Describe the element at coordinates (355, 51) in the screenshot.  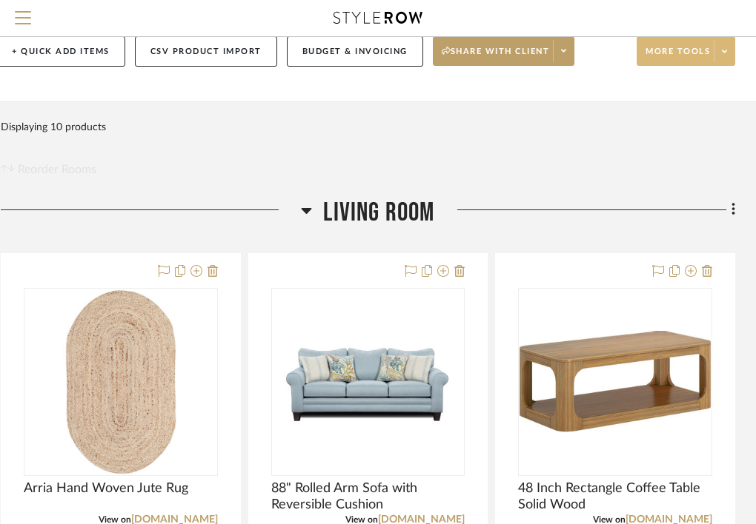
I see `button: Budget & Invoicing` at that location.